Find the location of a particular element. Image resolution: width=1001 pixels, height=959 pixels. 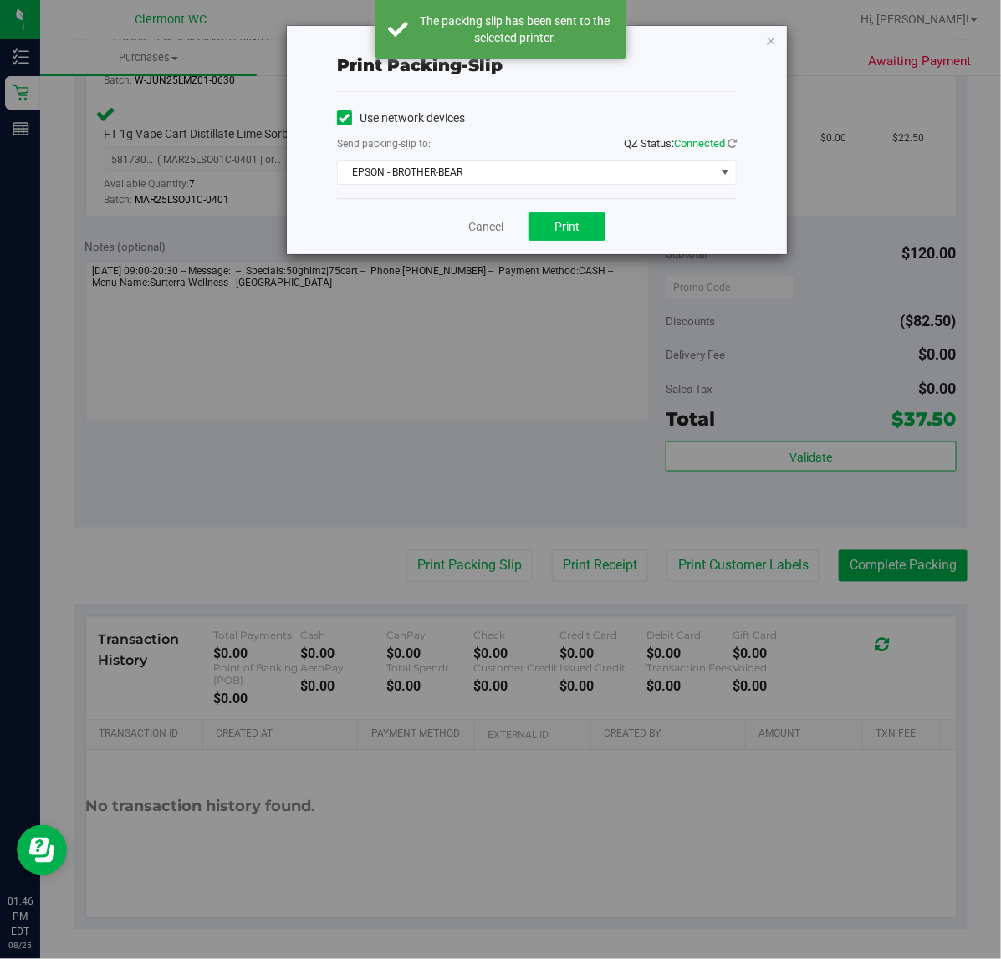

a: Cancel is located at coordinates (486, 227).